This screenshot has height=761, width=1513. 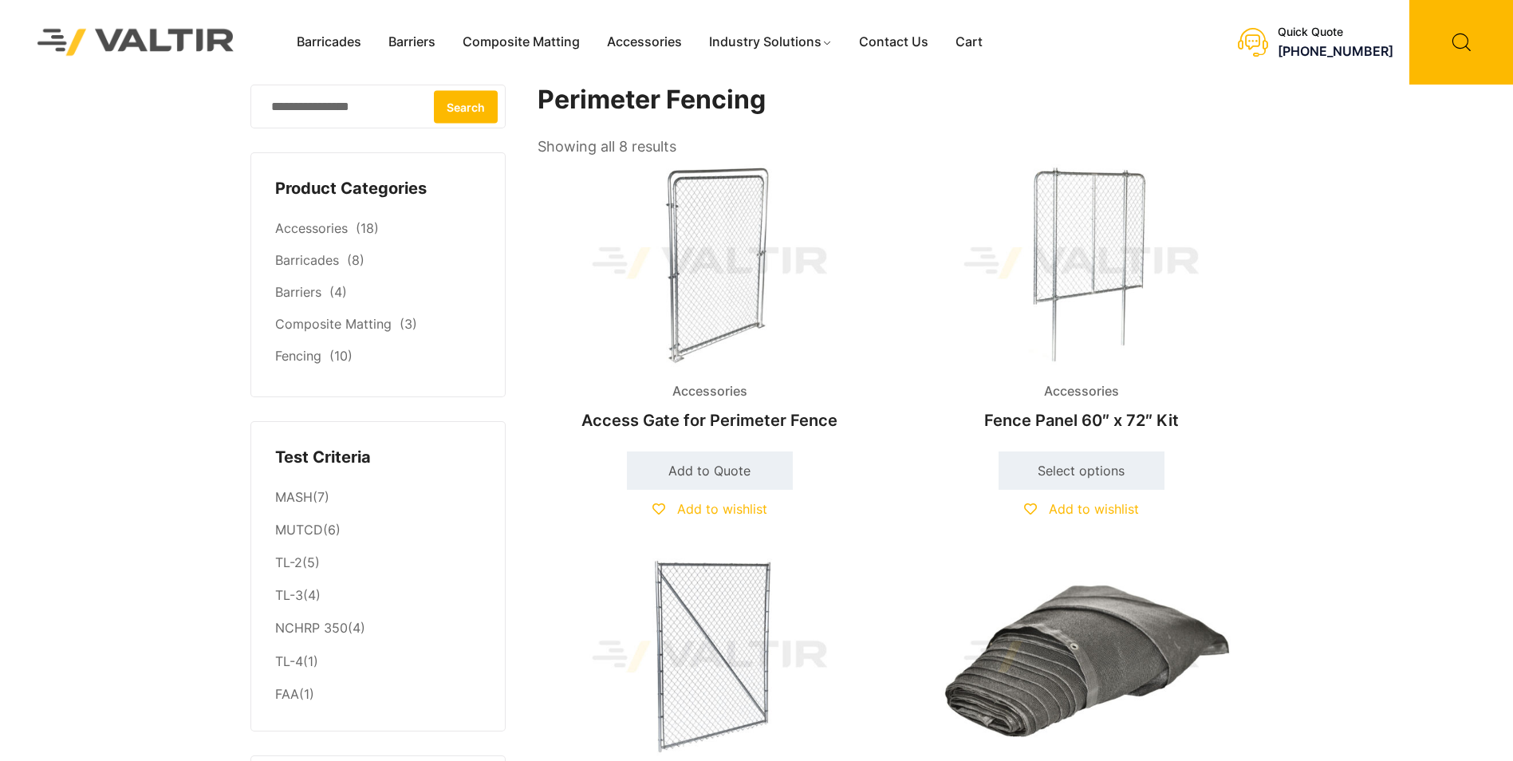 What do you see at coordinates (710, 298) in the screenshot?
I see `a: AccessoriesAccess Gate for Perimeter Fence` at bounding box center [710, 298].